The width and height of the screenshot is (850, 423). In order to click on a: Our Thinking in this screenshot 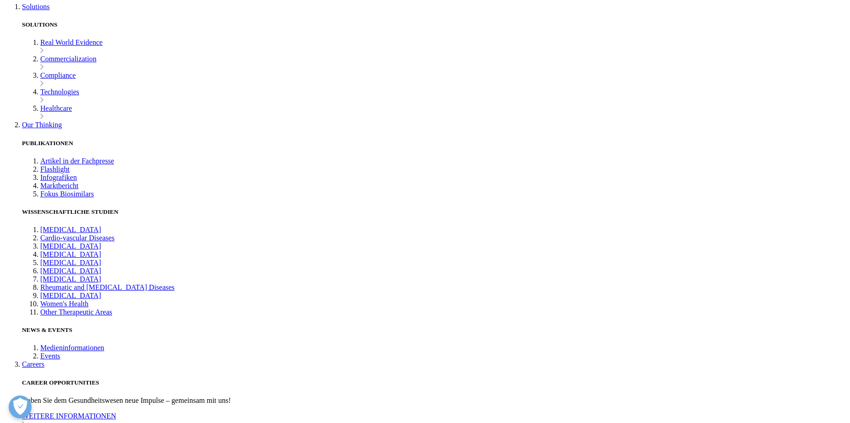, I will do `click(42, 124)`.